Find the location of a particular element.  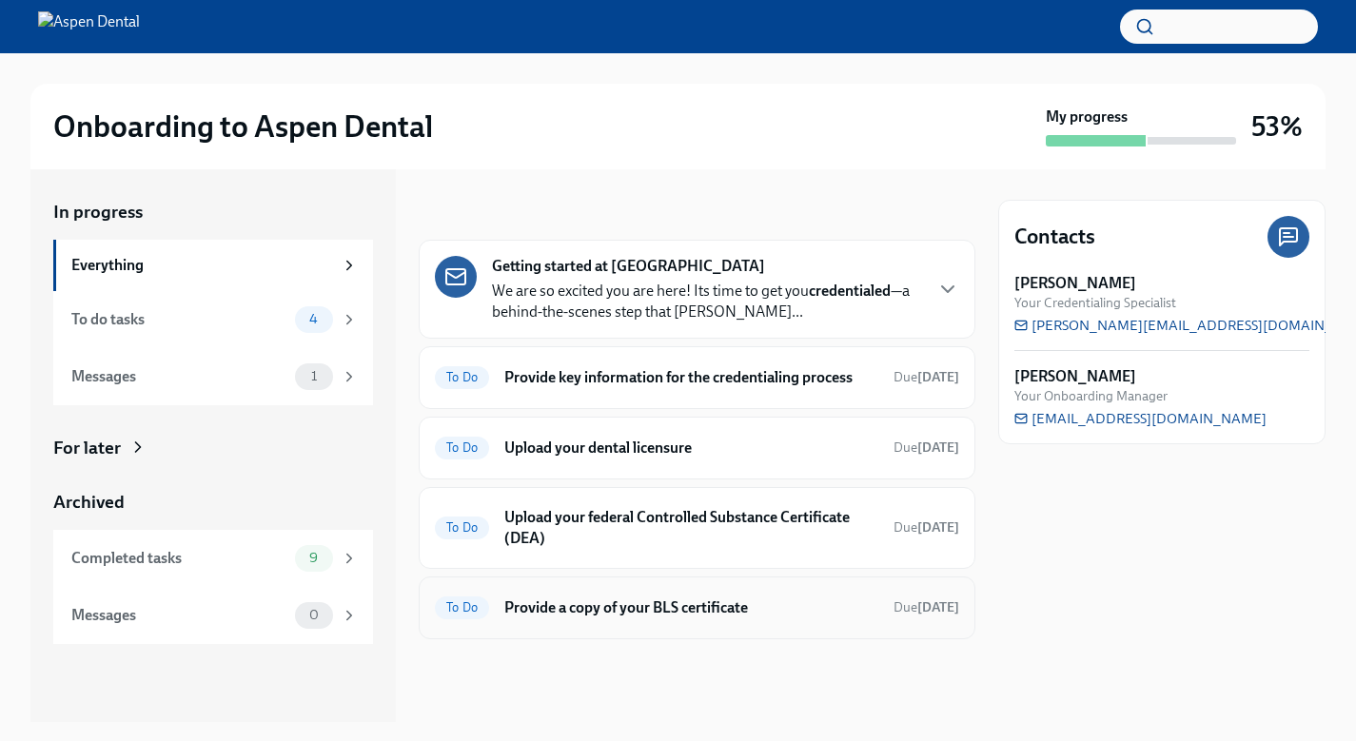

span: 0 is located at coordinates (314, 615).